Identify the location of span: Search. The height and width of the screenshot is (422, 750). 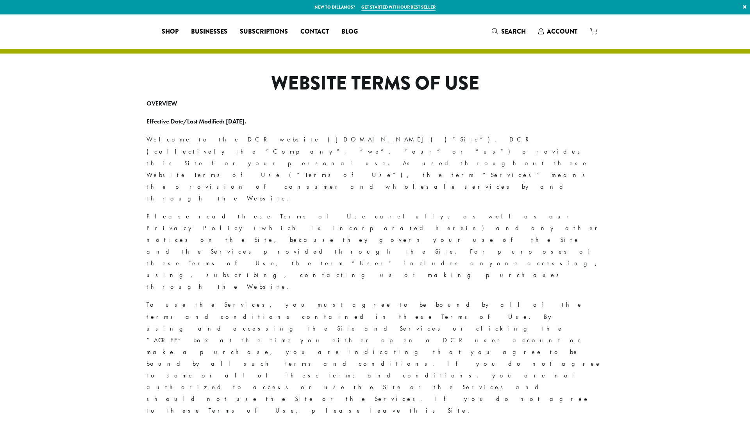
(513, 31).